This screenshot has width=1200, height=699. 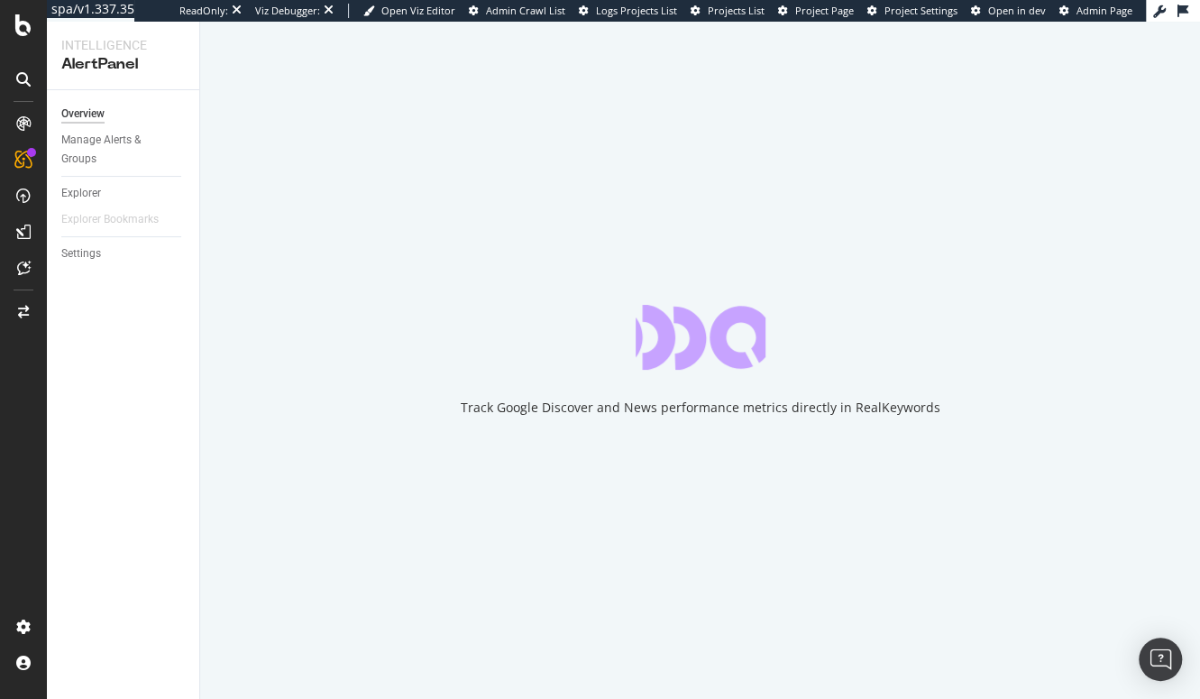 What do you see at coordinates (81, 193) in the screenshot?
I see `div: Explorer` at bounding box center [81, 193].